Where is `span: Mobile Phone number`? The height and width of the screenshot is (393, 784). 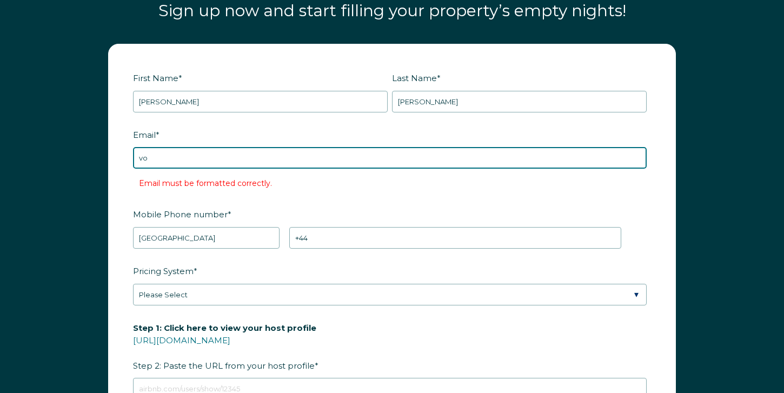 span: Mobile Phone number is located at coordinates (180, 214).